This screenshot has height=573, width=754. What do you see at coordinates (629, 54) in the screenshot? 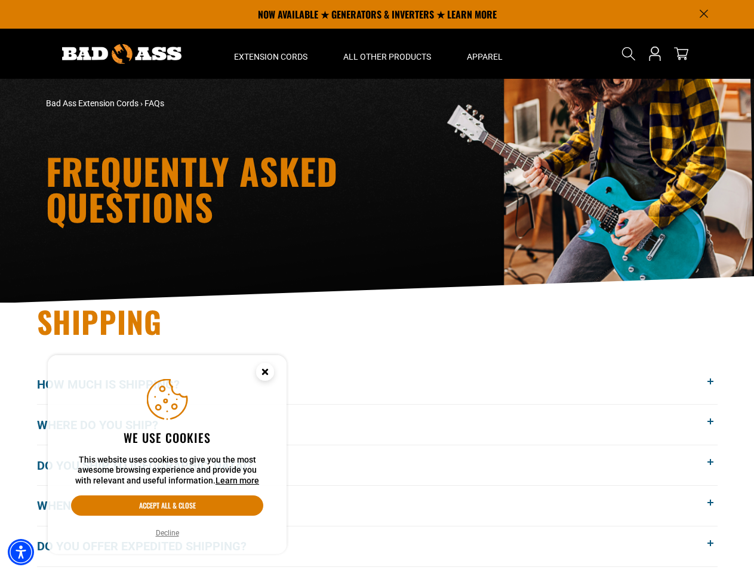
I see `summary: Search` at bounding box center [629, 54].